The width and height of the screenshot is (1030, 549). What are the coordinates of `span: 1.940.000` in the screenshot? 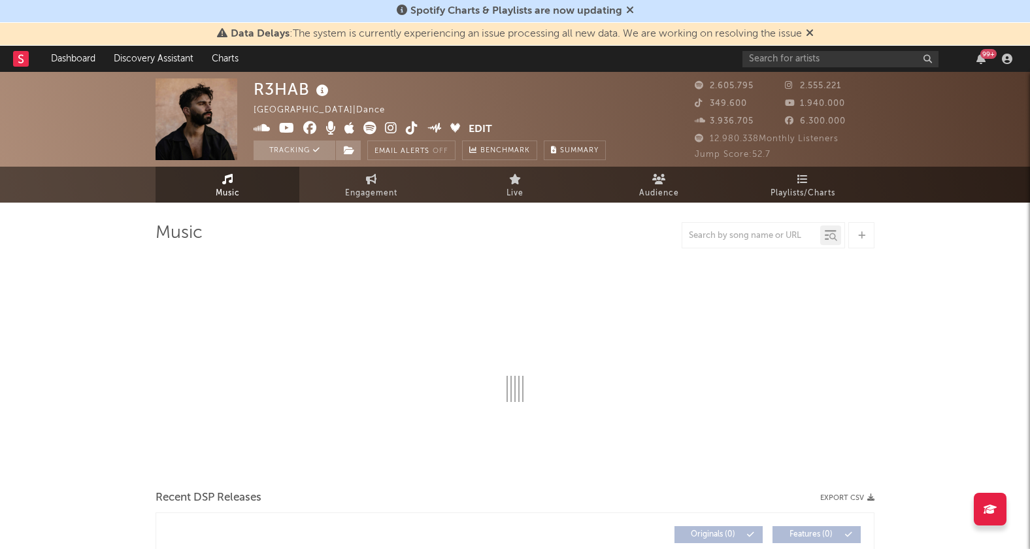 It's located at (815, 103).